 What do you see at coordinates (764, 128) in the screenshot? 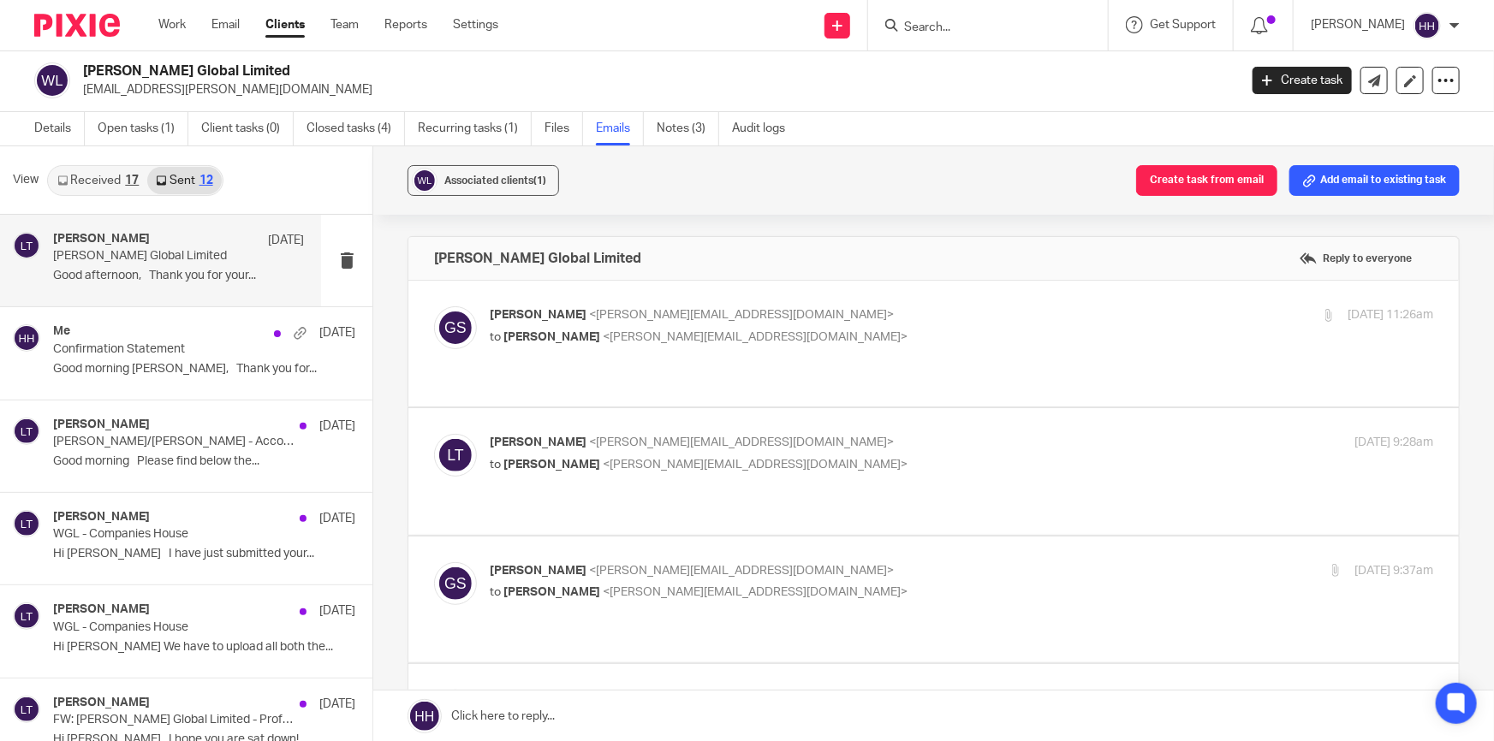
I see `a: Audit logs` at bounding box center [764, 128].